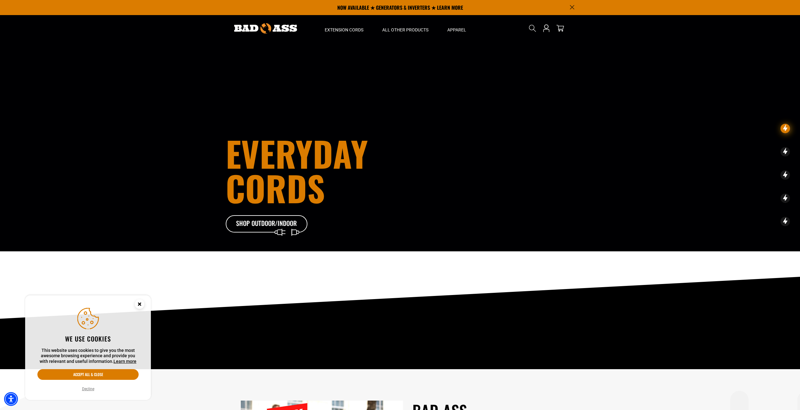 This screenshot has width=800, height=410. I want to click on aside: Cookie Consent, so click(88, 348).